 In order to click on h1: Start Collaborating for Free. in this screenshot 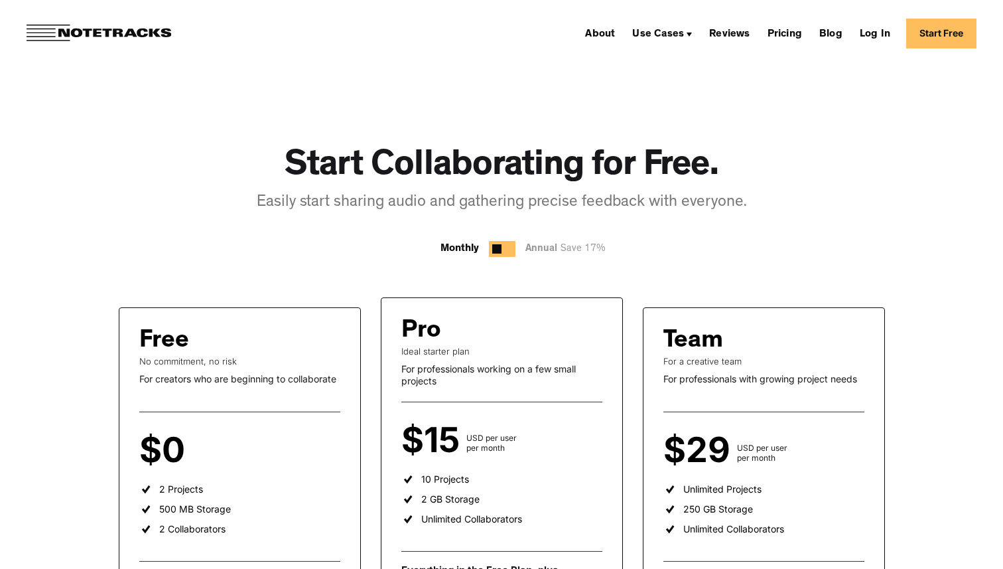, I will do `click(502, 167)`.